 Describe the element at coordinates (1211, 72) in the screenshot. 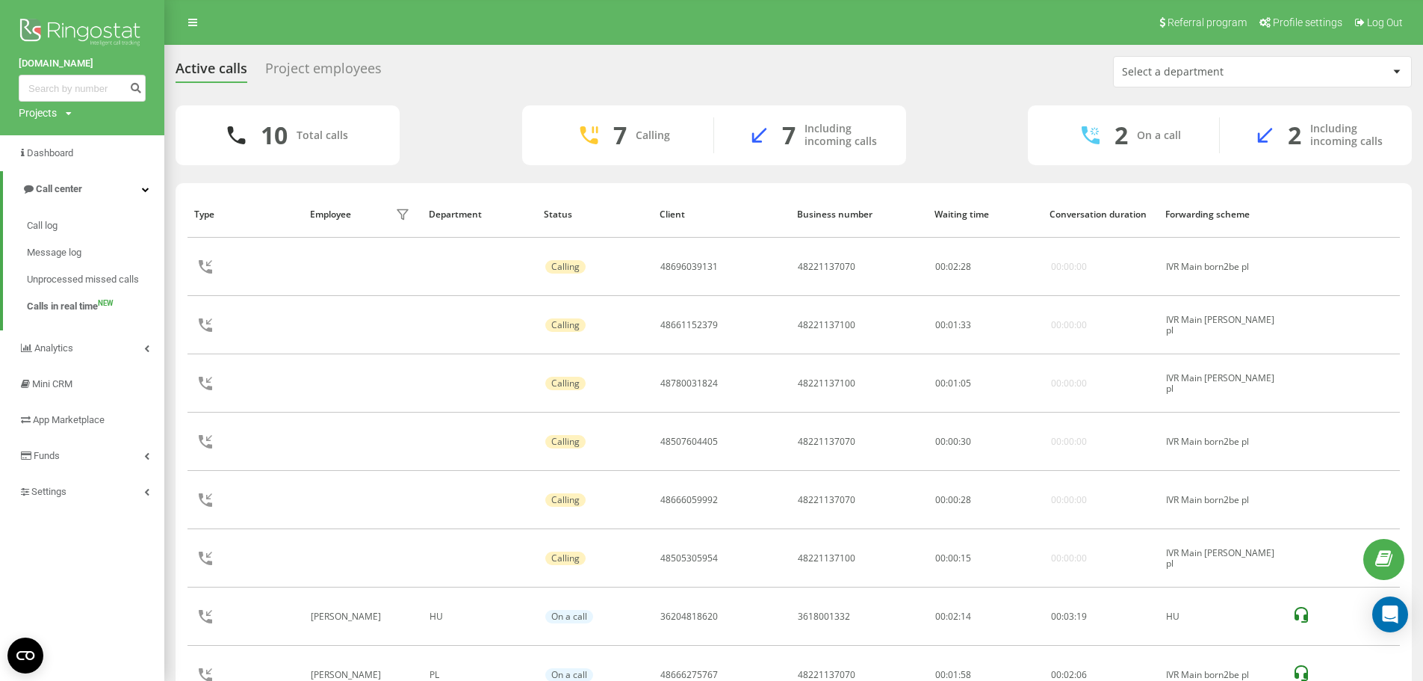

I see `div: Select a department` at that location.